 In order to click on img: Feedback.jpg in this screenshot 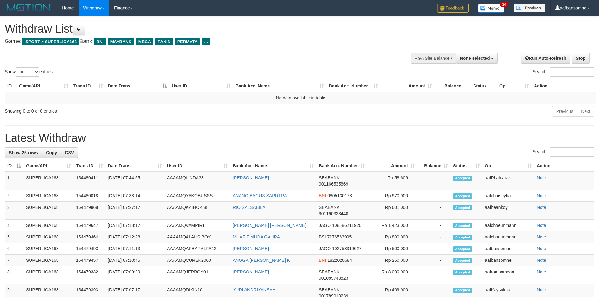, I will do `click(453, 8)`.